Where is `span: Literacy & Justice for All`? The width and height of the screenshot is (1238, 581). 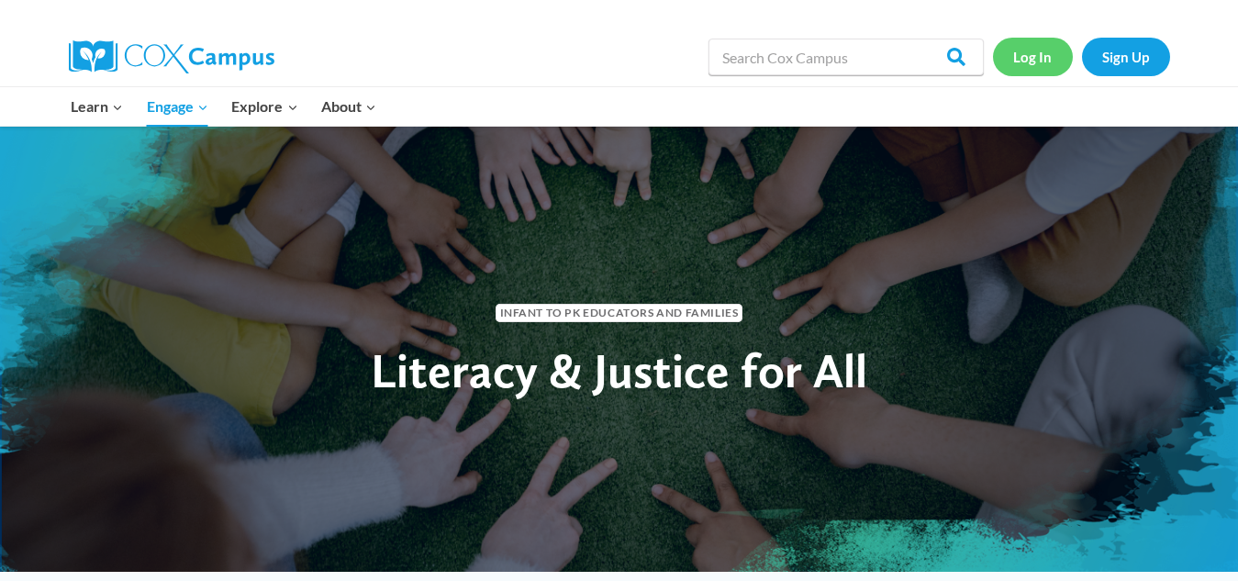 span: Literacy & Justice for All is located at coordinates (618, 370).